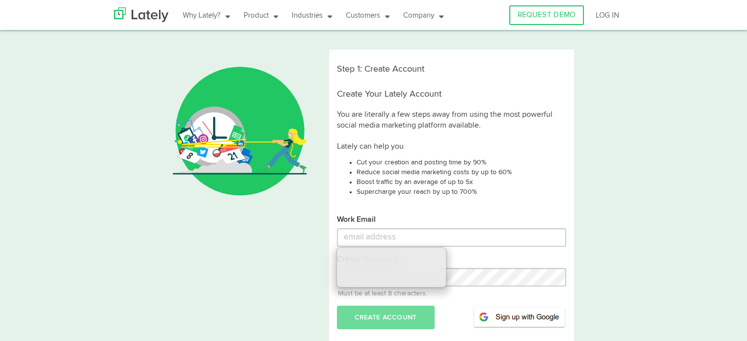  What do you see at coordinates (461, 163) in the screenshot?
I see `li: Cut your creation and posting time by 90%` at bounding box center [461, 163].